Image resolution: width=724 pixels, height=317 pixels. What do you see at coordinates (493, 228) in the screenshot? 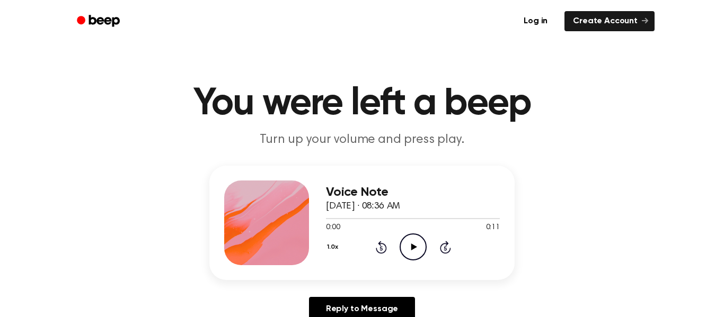
I see `span: 0:11` at bounding box center [493, 228].